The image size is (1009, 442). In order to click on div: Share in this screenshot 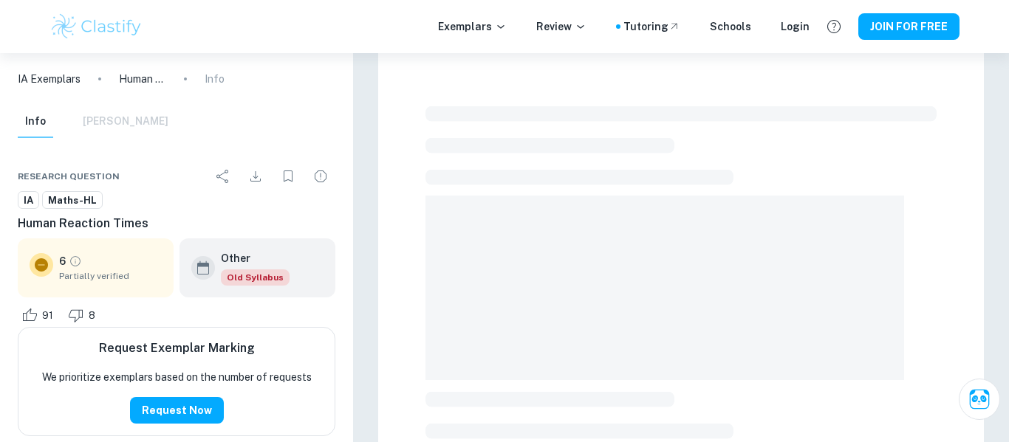, I will do `click(223, 176)`.